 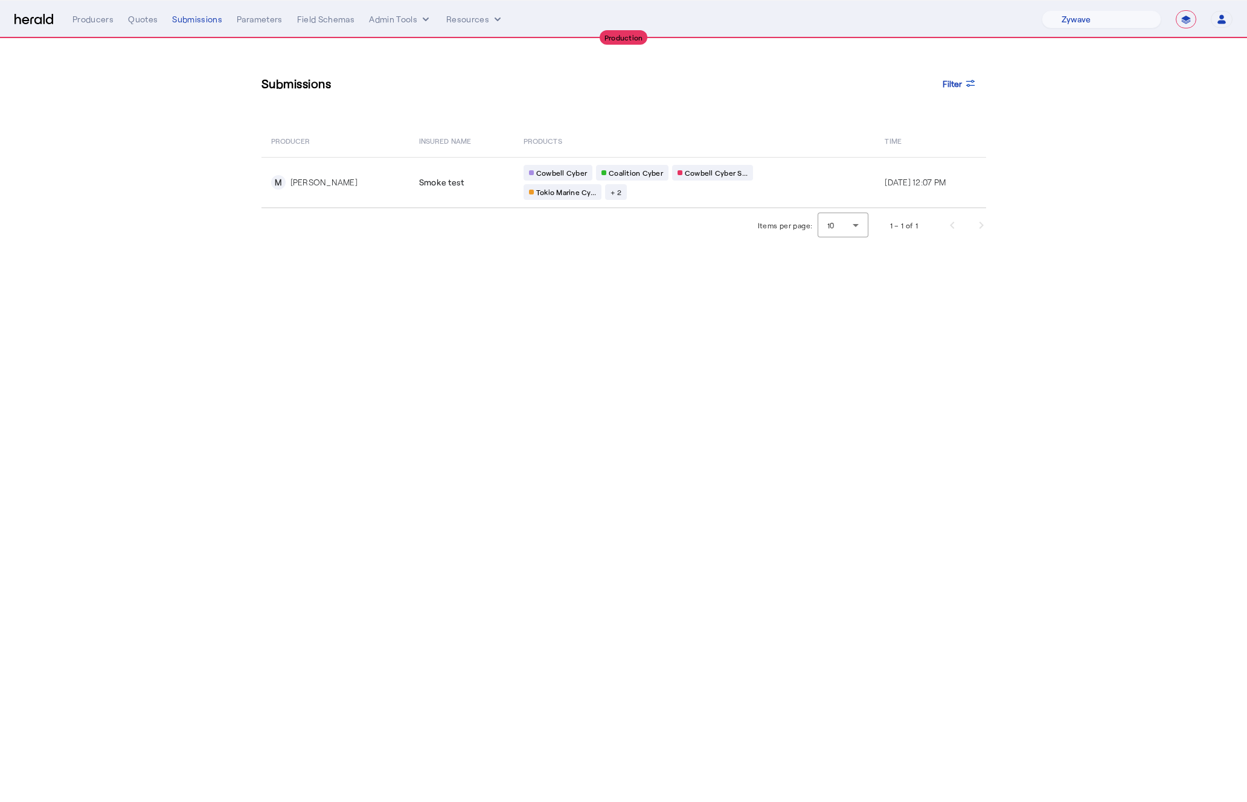 I want to click on div: Quotes, so click(x=143, y=19).